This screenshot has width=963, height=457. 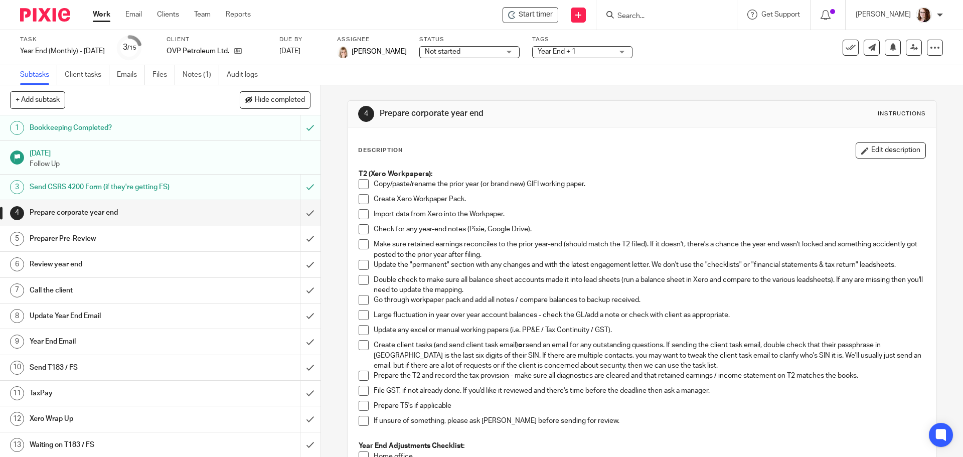 What do you see at coordinates (17, 290) in the screenshot?
I see `div: 7` at bounding box center [17, 290].